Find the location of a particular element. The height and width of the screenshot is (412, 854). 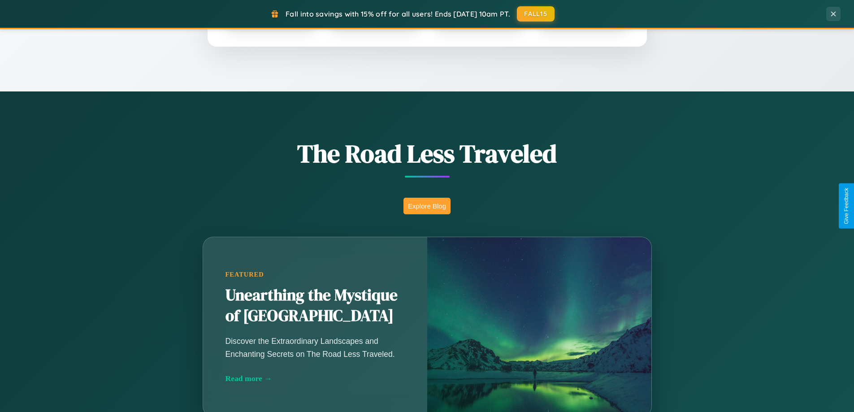

button: Explore Blog is located at coordinates (427, 206).